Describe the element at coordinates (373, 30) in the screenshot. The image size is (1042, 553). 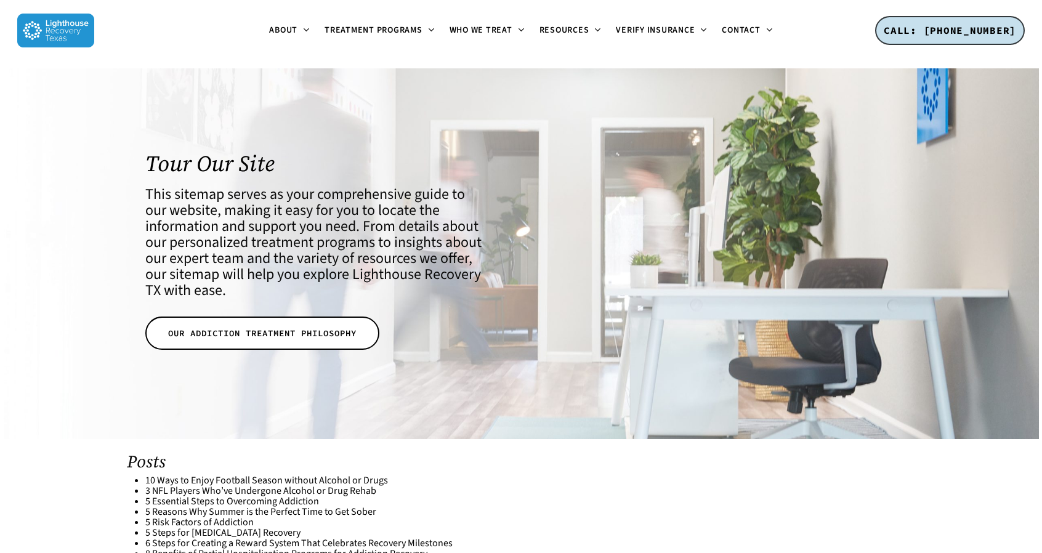
I see `span: Treatment Programs` at that location.